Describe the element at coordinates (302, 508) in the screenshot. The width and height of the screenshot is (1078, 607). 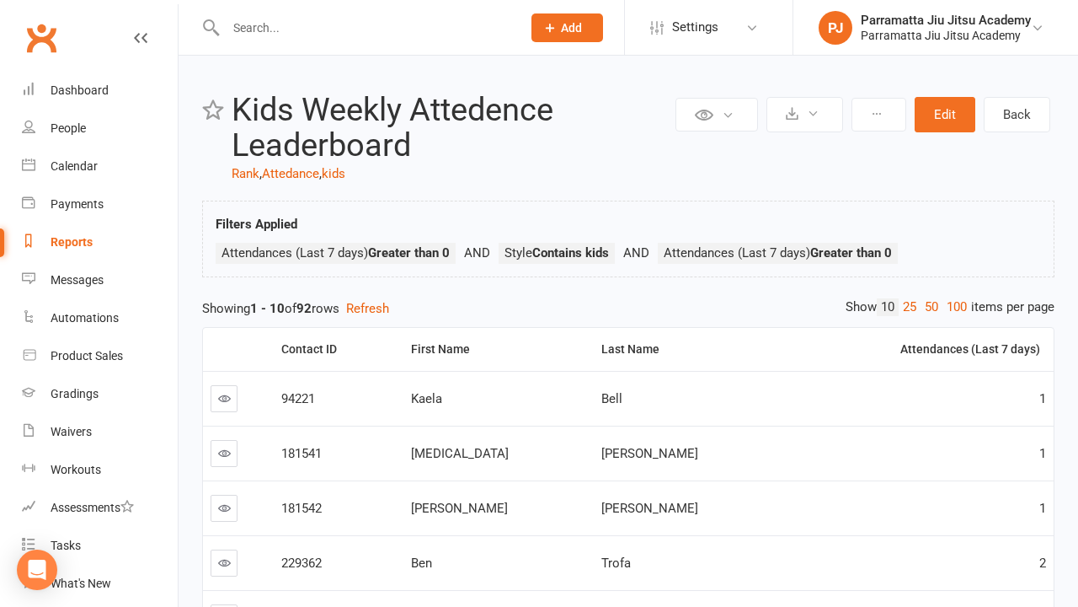
I see `span: 181542` at that location.